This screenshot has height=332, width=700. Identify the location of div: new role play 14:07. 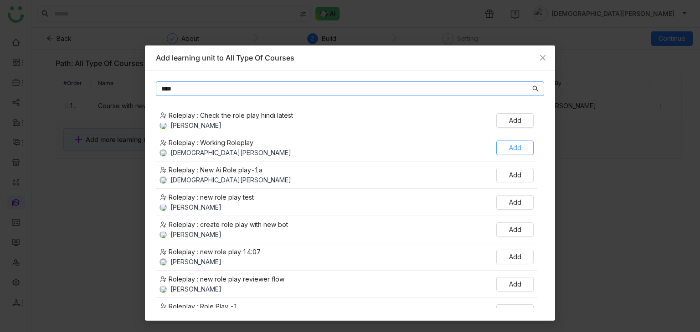
(230, 252).